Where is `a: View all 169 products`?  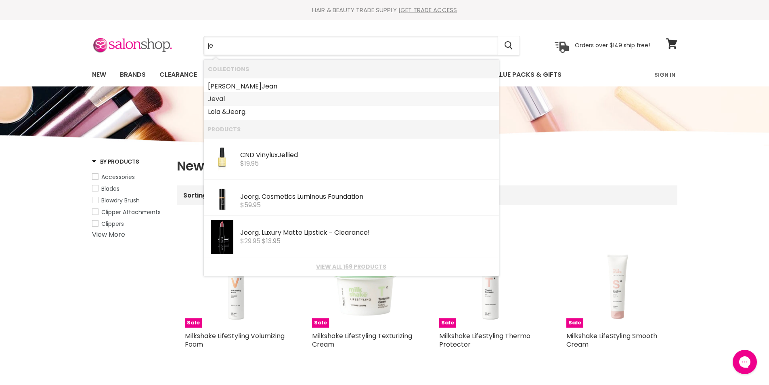 a: View all 169 products is located at coordinates (351, 267).